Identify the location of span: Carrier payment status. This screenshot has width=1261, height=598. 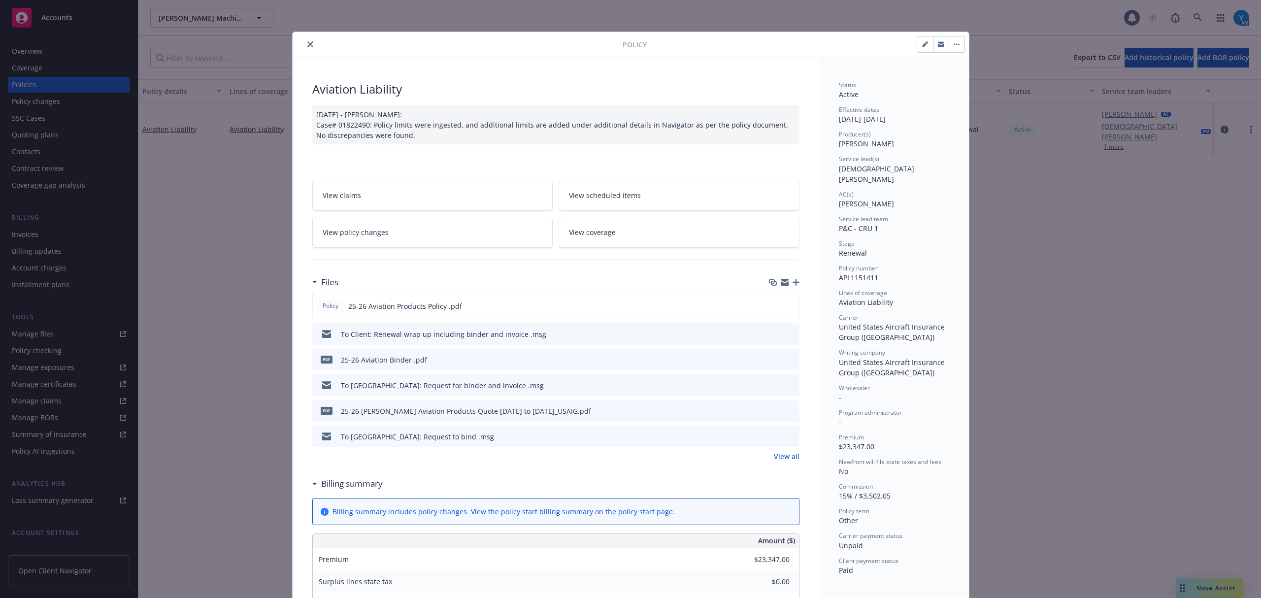
(871, 536).